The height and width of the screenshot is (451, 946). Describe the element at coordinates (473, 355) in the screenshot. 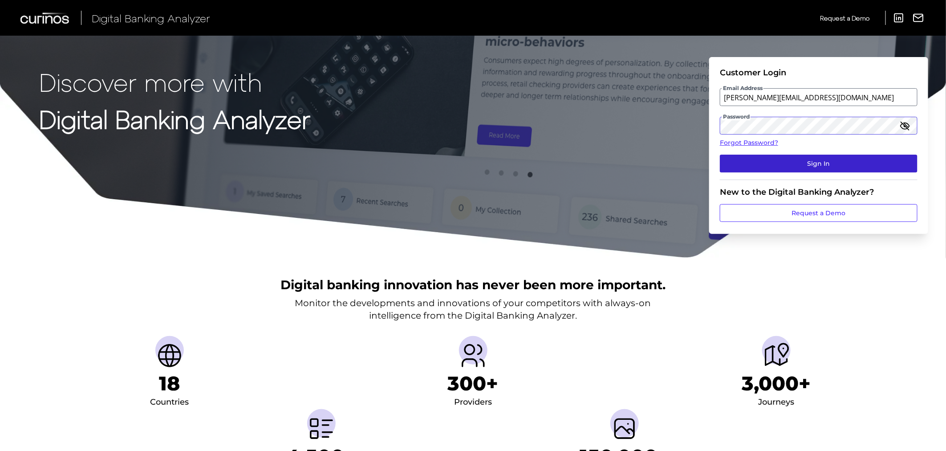

I see `img: Providers` at that location.